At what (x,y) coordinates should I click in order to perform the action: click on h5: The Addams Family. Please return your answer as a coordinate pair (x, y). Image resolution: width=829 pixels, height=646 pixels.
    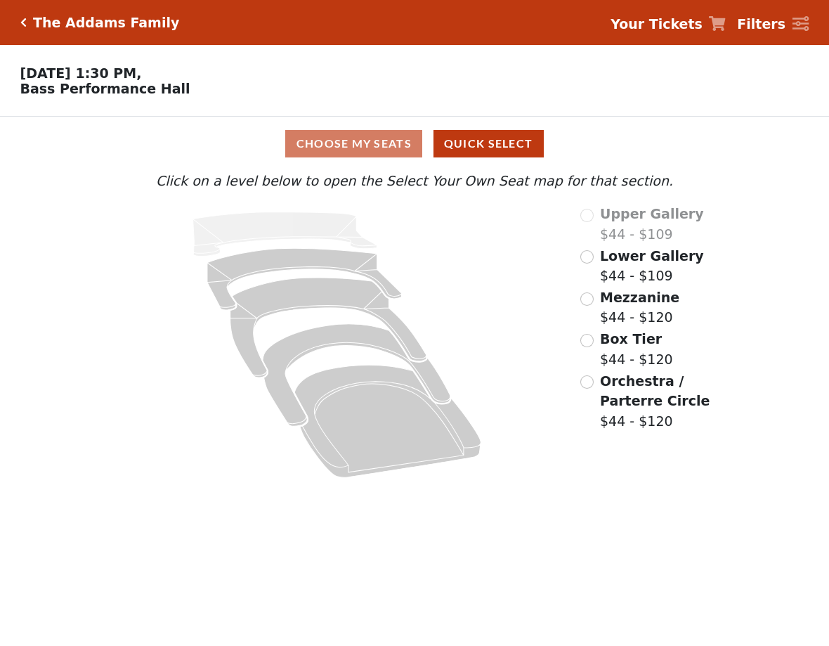
    Looking at the image, I should click on (106, 22).